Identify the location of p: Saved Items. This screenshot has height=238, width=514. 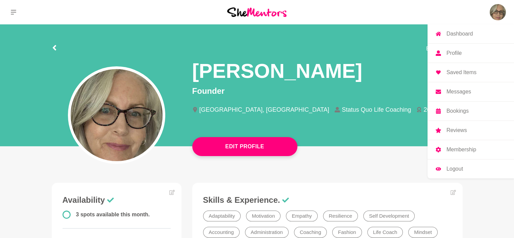
(461, 72).